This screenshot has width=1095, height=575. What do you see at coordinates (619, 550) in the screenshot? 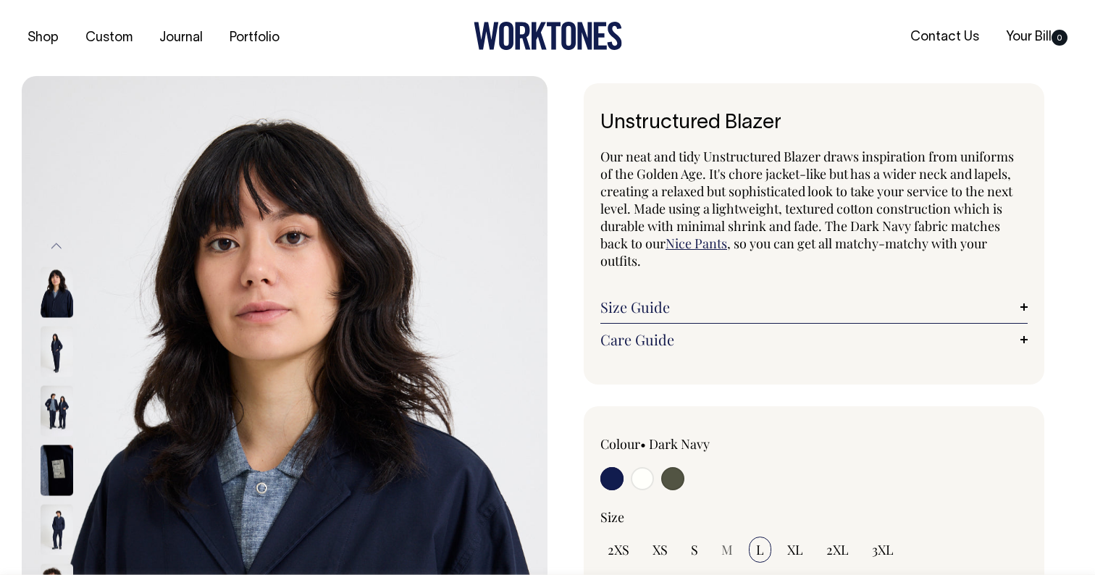
I see `input: 2XS` at bounding box center [619, 550].